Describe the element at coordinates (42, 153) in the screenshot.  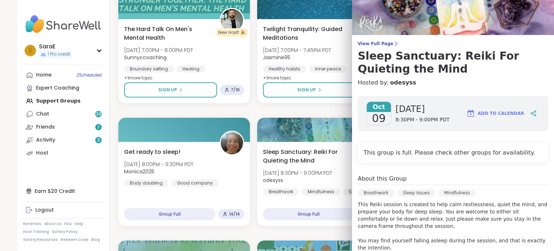
I see `div: Host` at that location.